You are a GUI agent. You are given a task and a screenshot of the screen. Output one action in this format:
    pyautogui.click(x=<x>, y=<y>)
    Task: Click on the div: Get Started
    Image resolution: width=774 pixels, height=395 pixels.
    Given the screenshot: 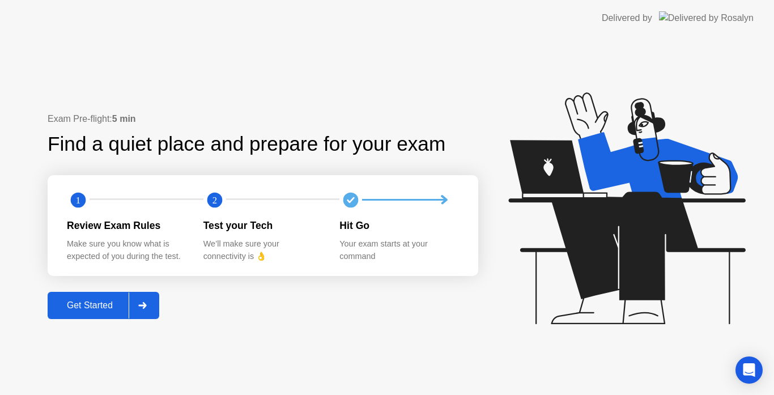 What is the action you would take?
    pyautogui.click(x=89, y=305)
    